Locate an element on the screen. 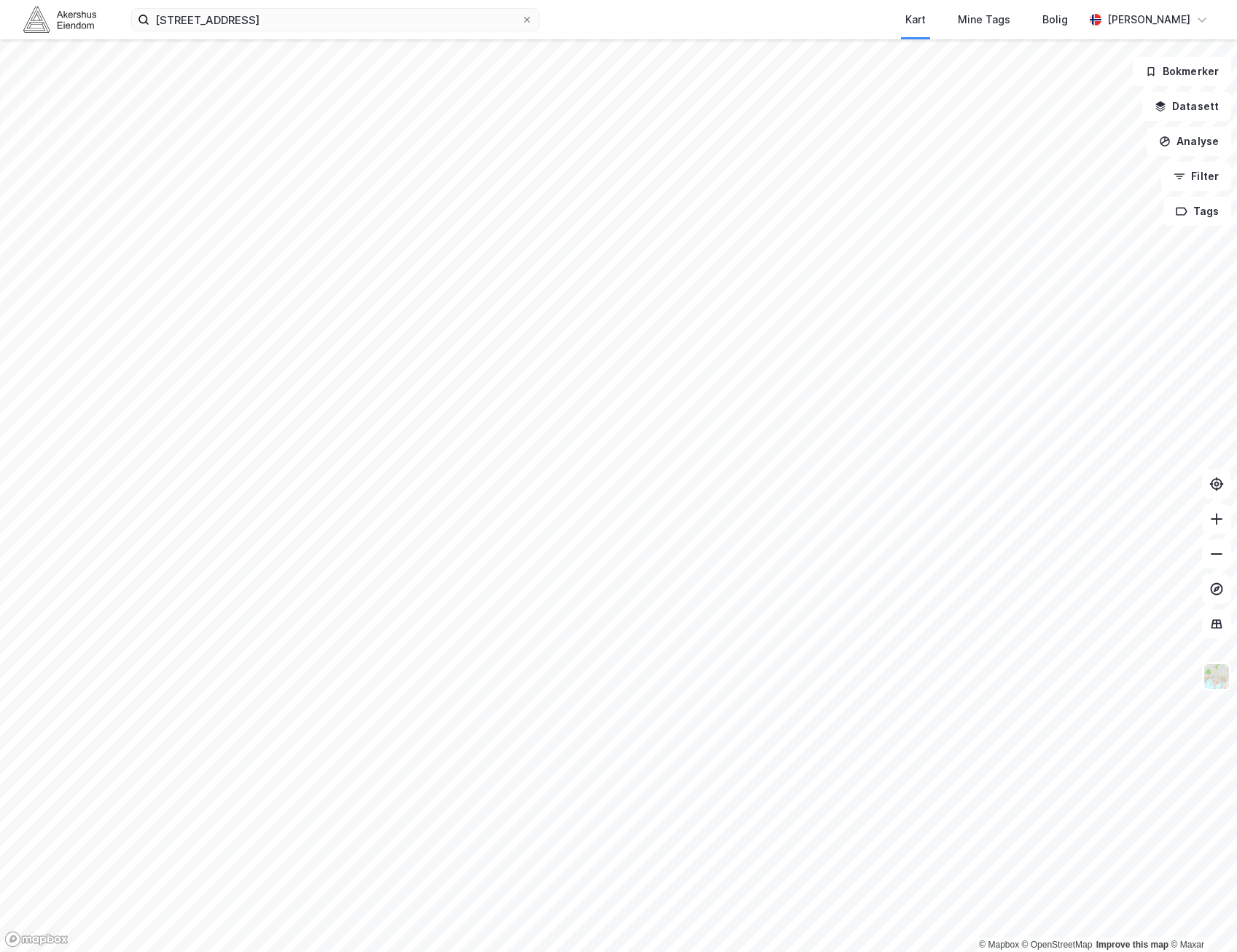 Image resolution: width=1237 pixels, height=952 pixels. button: Datasett is located at coordinates (1187, 107).